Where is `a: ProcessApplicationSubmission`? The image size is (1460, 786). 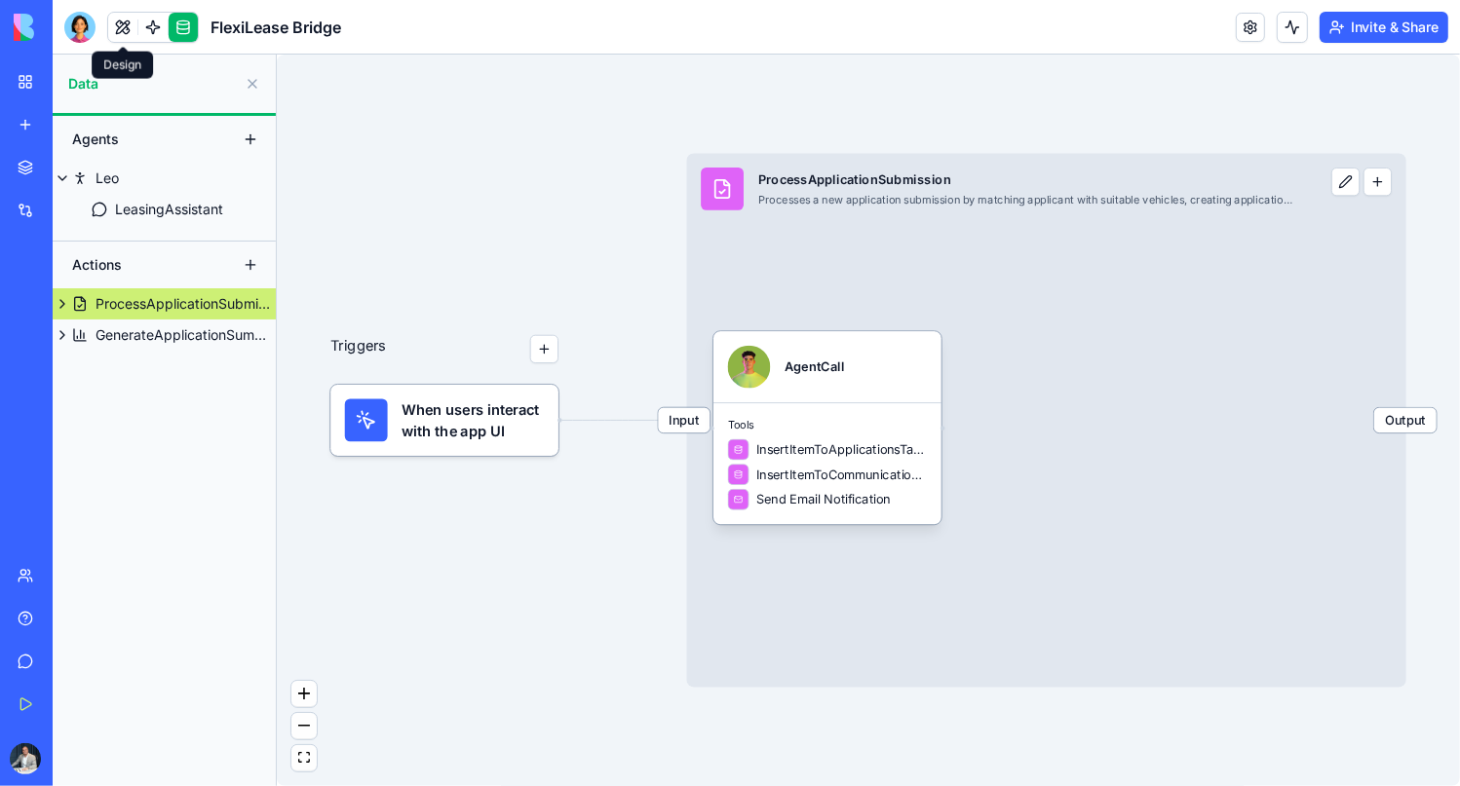 a: ProcessApplicationSubmission is located at coordinates (164, 304).